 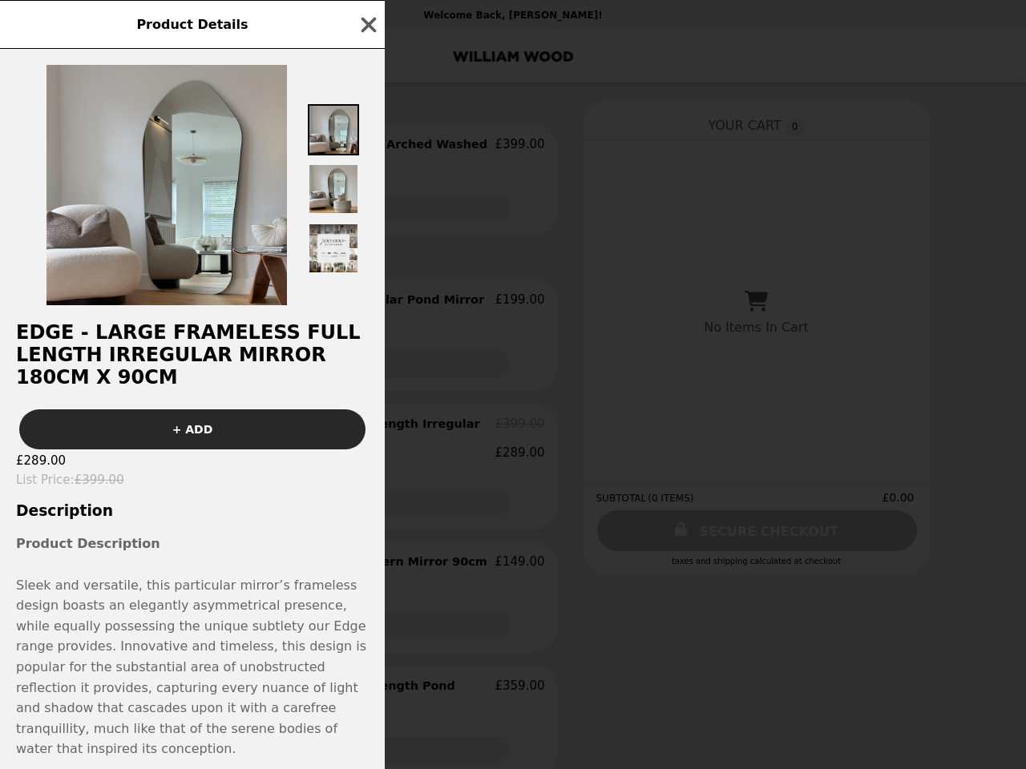 What do you see at coordinates (191, 668) in the screenshot?
I see `span: Sleek and versatile, this particular mirror’s frameless design boasts an elegantly asymmetrical p...` at bounding box center [191, 668].